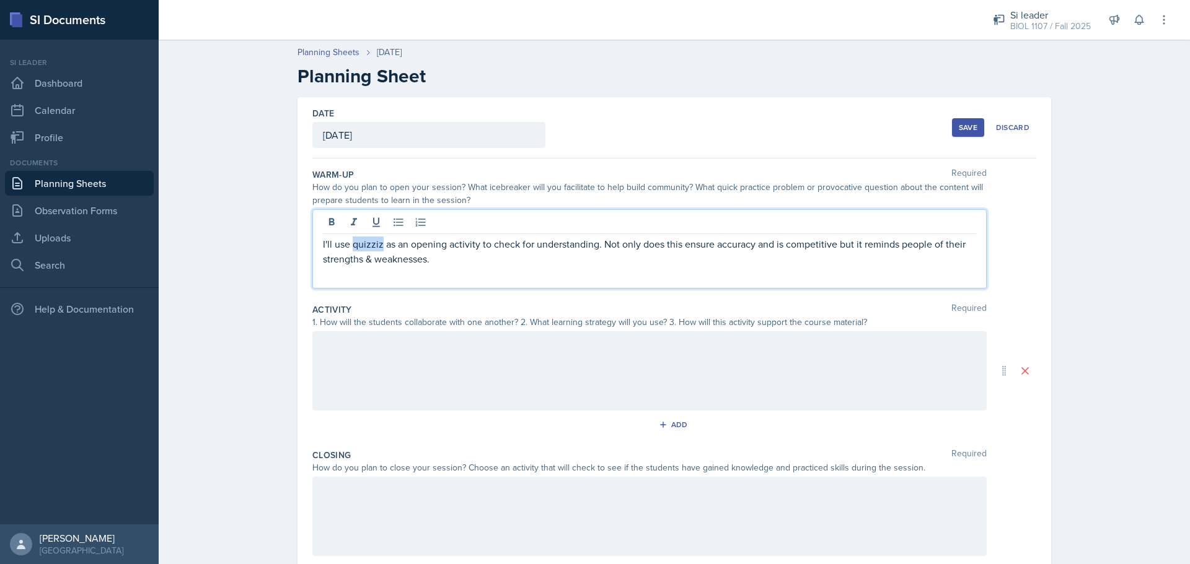 This screenshot has height=564, width=1190. What do you see at coordinates (674, 76) in the screenshot?
I see `h2: Planning Sheet` at bounding box center [674, 76].